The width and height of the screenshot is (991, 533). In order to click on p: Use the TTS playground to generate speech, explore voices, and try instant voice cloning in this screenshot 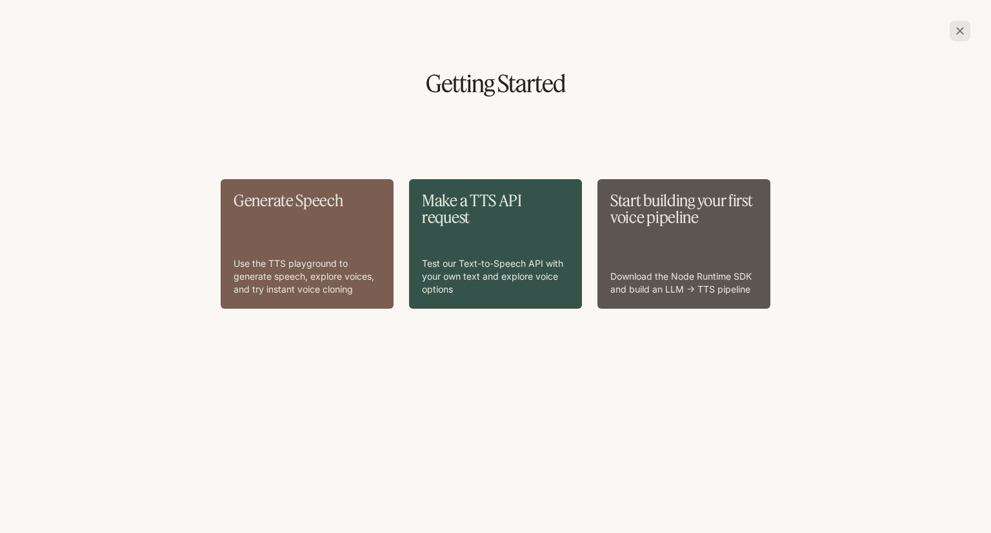, I will do `click(307, 277)`.